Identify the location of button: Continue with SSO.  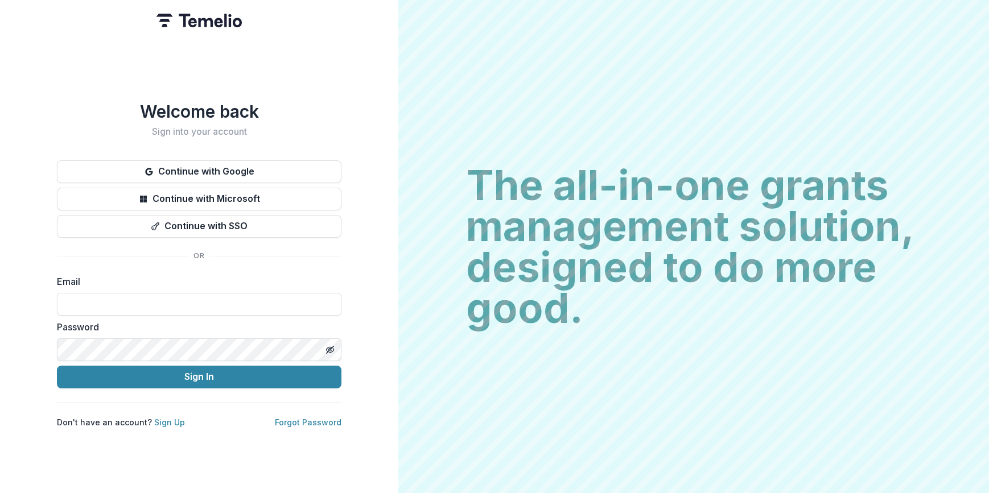
(199, 226).